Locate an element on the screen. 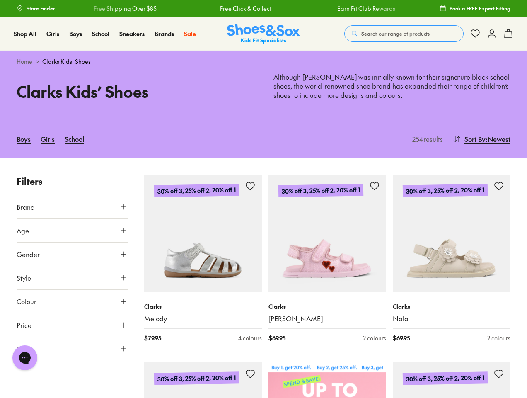 The image size is (527, 398). img: SNS_Logo_Responsive.svg is located at coordinates (263, 34).